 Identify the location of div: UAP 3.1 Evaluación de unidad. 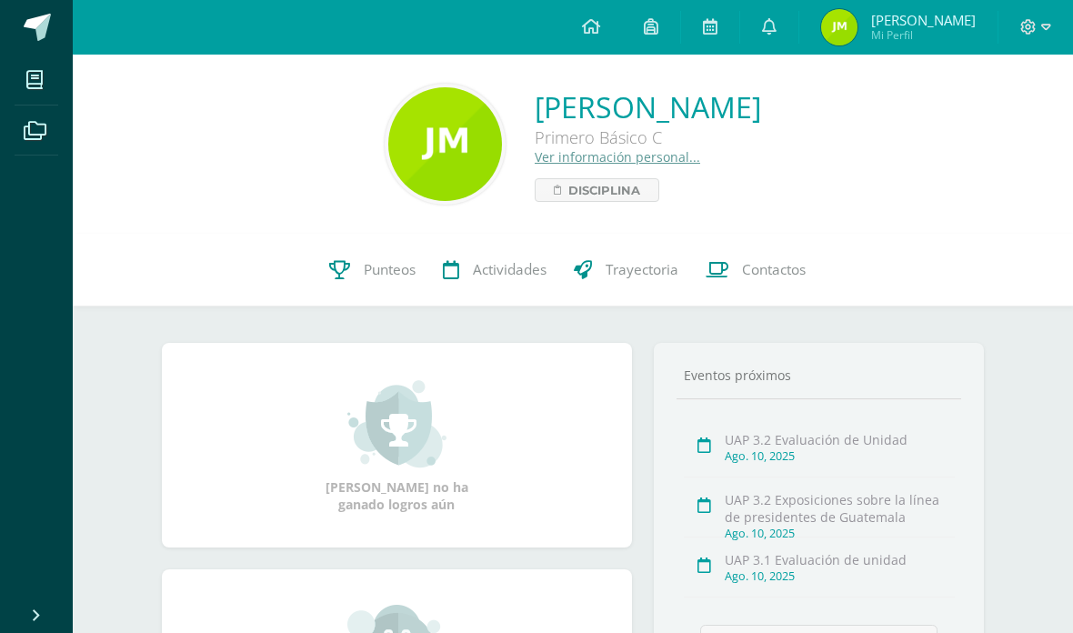
(839, 559).